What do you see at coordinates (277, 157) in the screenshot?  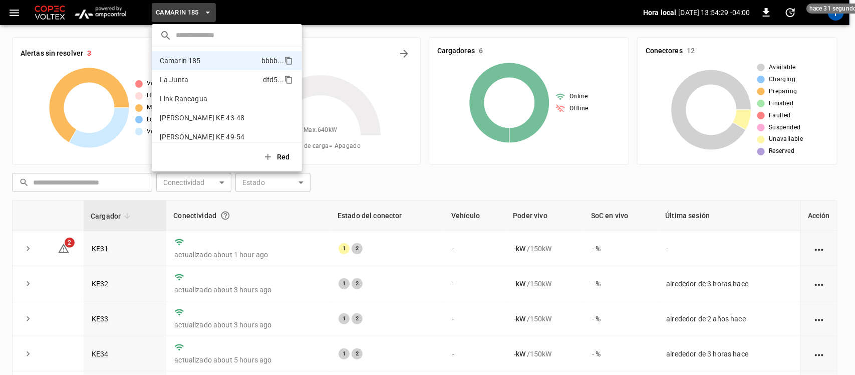 I see `button: Red` at bounding box center [277, 157].